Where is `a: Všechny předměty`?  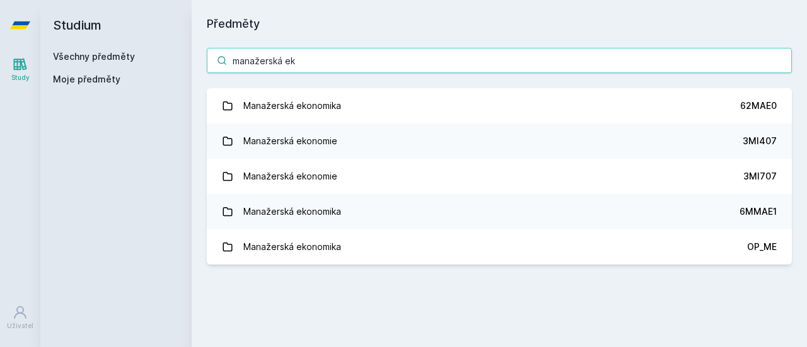 a: Všechny předměty is located at coordinates (94, 56).